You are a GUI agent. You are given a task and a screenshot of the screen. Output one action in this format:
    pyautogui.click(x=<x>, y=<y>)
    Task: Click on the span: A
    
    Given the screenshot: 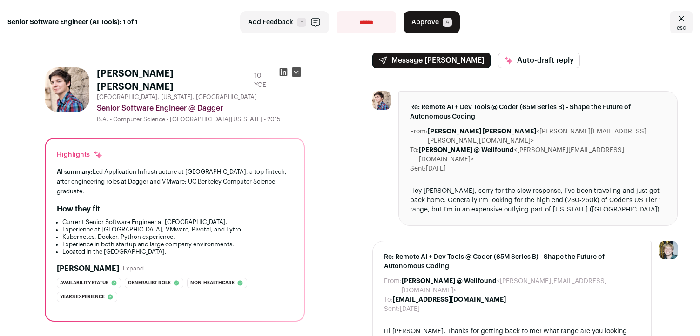 What is the action you would take?
    pyautogui.click(x=447, y=22)
    